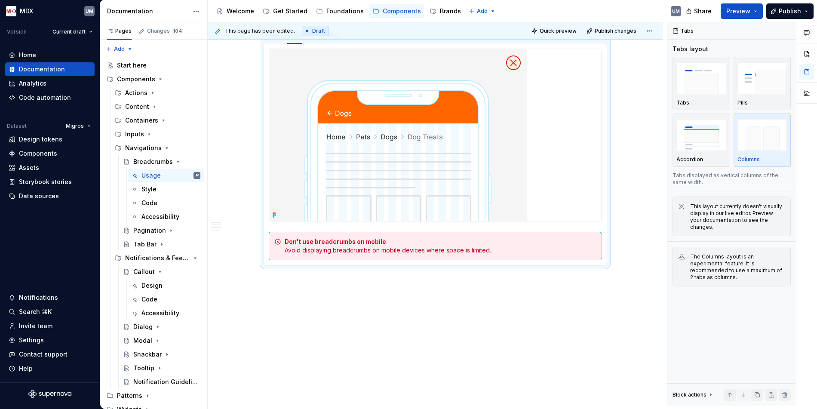 The height and width of the screenshot is (409, 817). Describe the element at coordinates (166, 286) in the screenshot. I see `a: Design` at that location.